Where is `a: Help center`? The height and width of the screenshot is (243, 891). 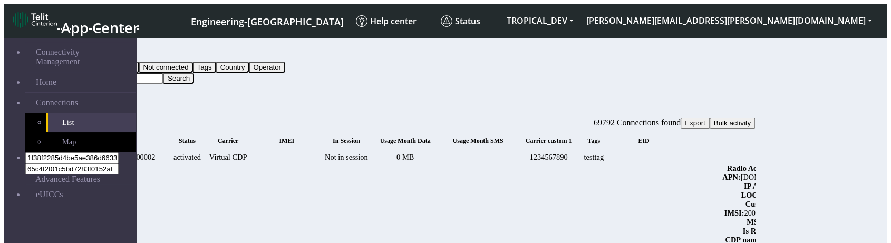
a: Help center is located at coordinates (394, 21).